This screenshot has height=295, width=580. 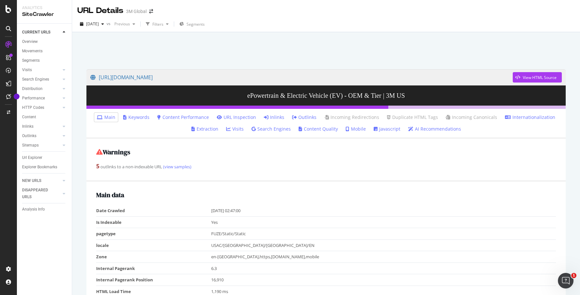 What do you see at coordinates (41, 98) in the screenshot?
I see `a: Performance` at bounding box center [41, 98].